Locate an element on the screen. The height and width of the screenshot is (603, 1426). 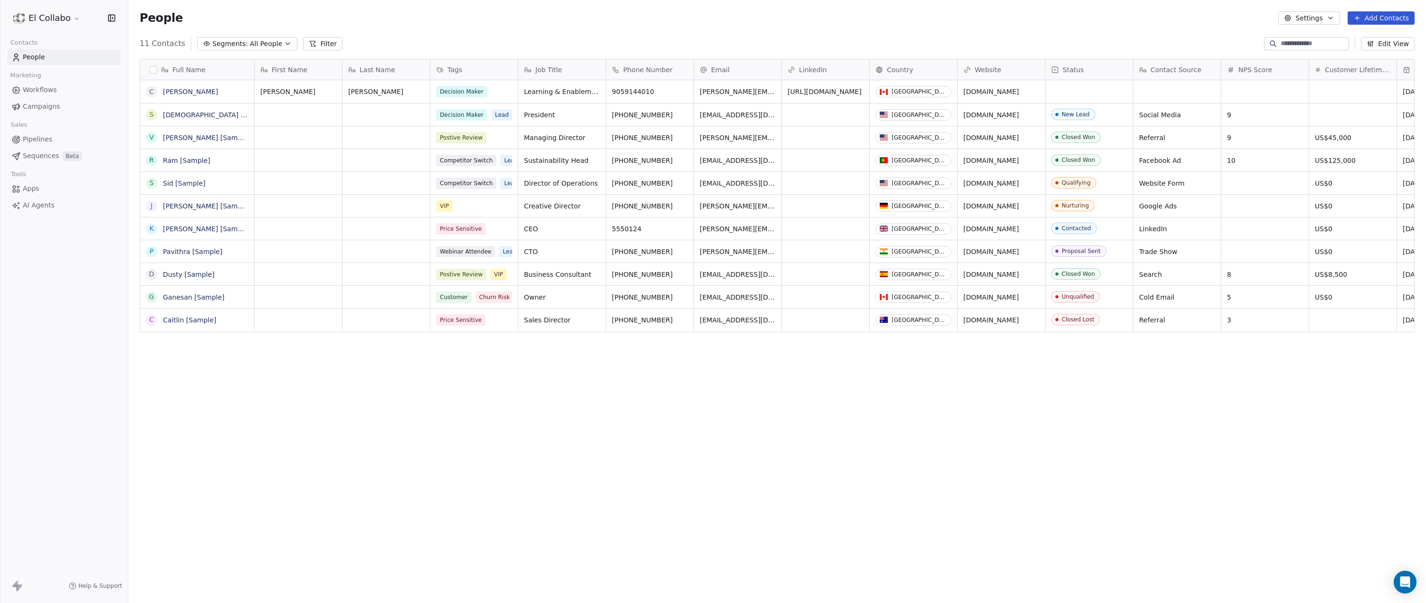
a: Campaigns is located at coordinates (64, 106).